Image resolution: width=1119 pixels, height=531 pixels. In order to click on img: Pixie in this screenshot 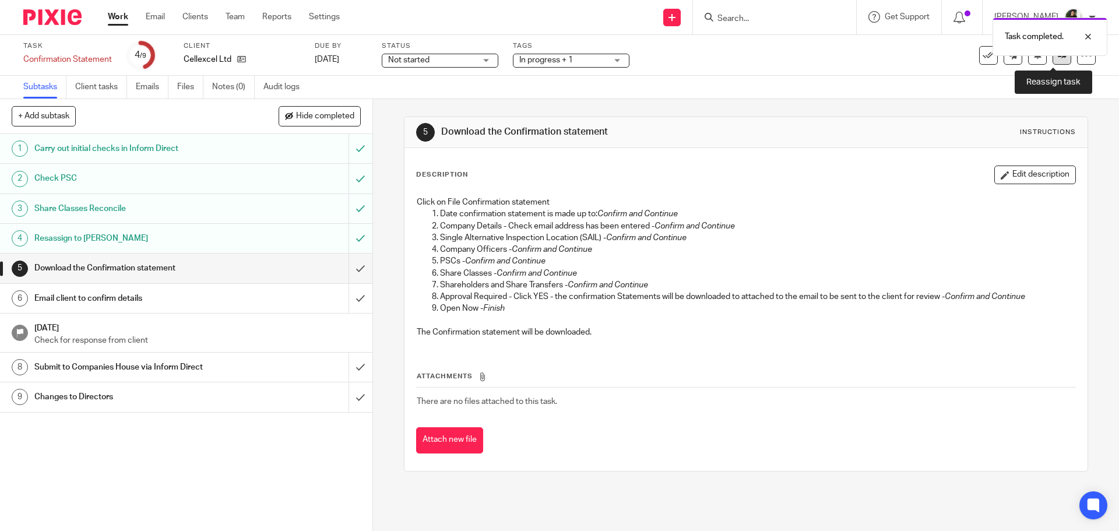, I will do `click(52, 17)`.